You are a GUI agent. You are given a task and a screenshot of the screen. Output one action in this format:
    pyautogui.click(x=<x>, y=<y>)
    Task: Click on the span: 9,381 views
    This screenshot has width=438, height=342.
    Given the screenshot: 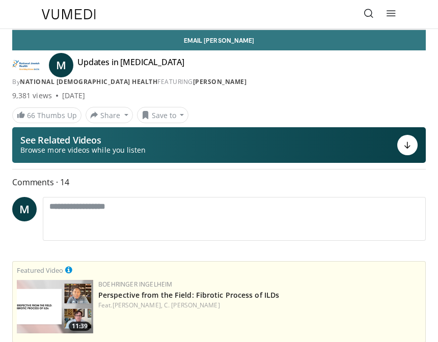 What is the action you would take?
    pyautogui.click(x=32, y=96)
    